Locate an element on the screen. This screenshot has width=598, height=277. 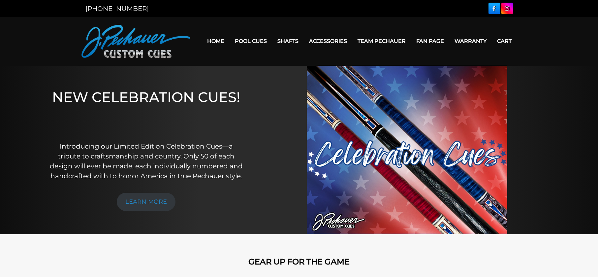
h1: NEW CELEBRATION CUES! is located at coordinates (146, 110).